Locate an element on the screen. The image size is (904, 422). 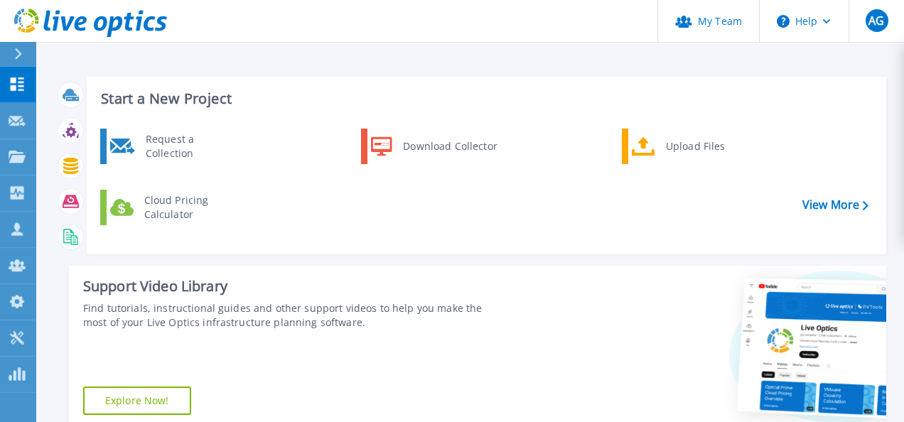
div: Download Collector is located at coordinates (449, 146).